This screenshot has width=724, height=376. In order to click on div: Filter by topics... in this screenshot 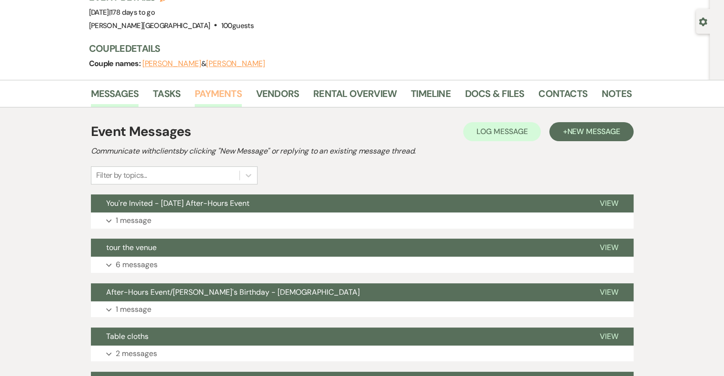, I will do `click(121, 176)`.